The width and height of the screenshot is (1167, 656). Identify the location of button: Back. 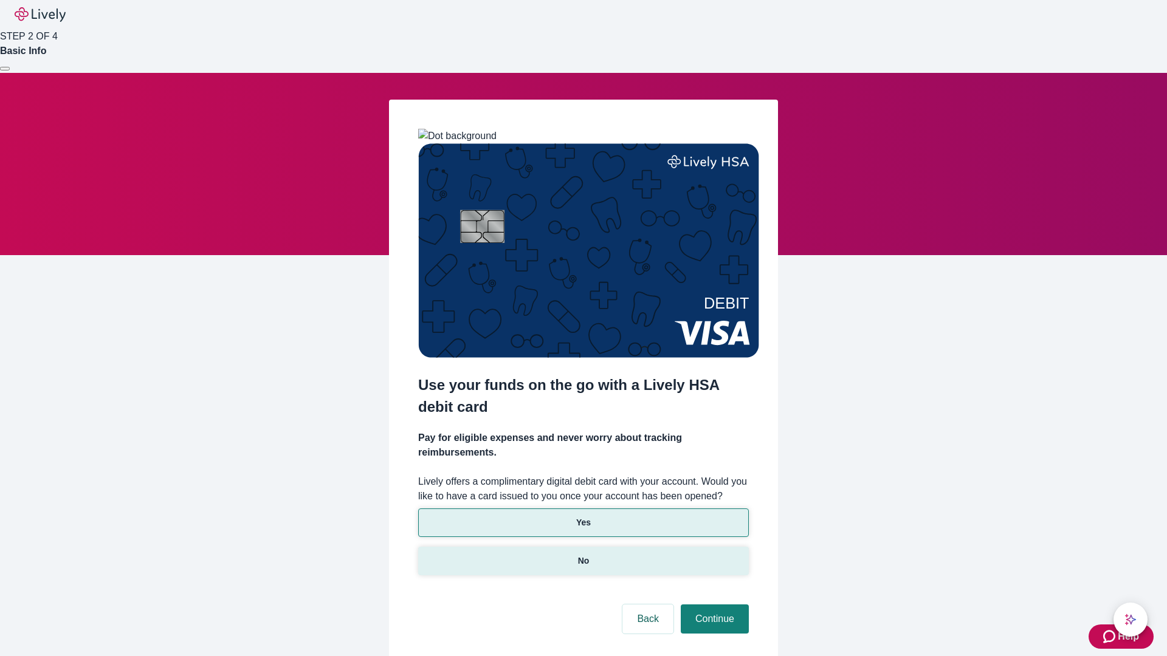
(648, 619).